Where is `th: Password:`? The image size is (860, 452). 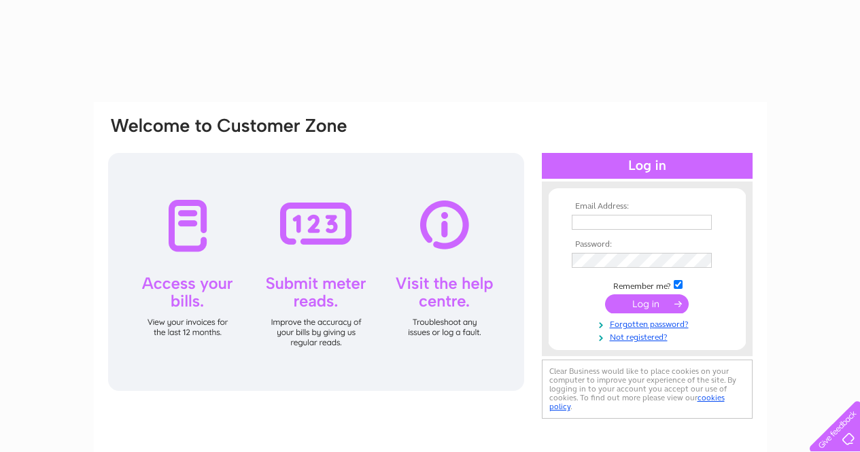 th: Password: is located at coordinates (647, 245).